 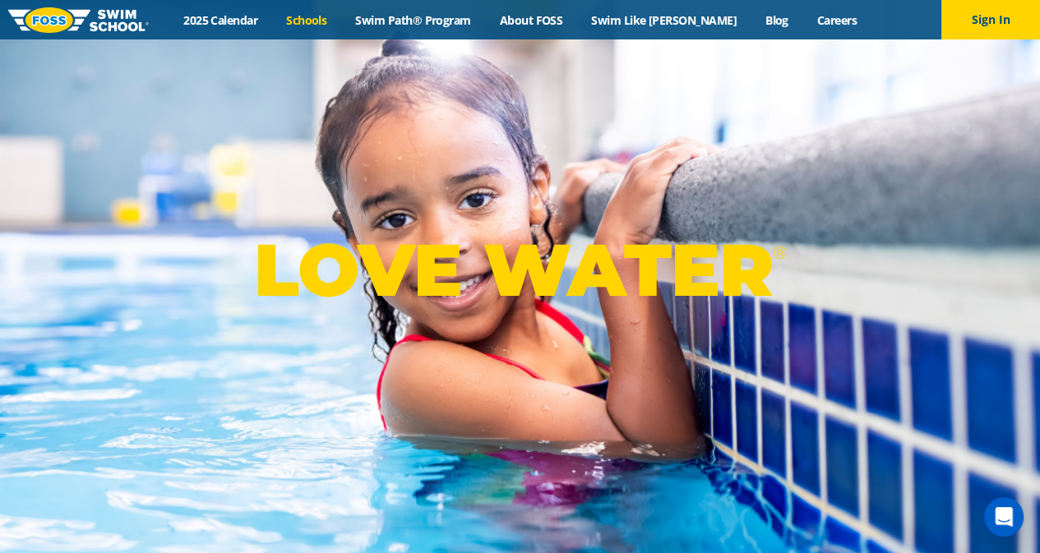 I want to click on a: Careers, so click(x=836, y=20).